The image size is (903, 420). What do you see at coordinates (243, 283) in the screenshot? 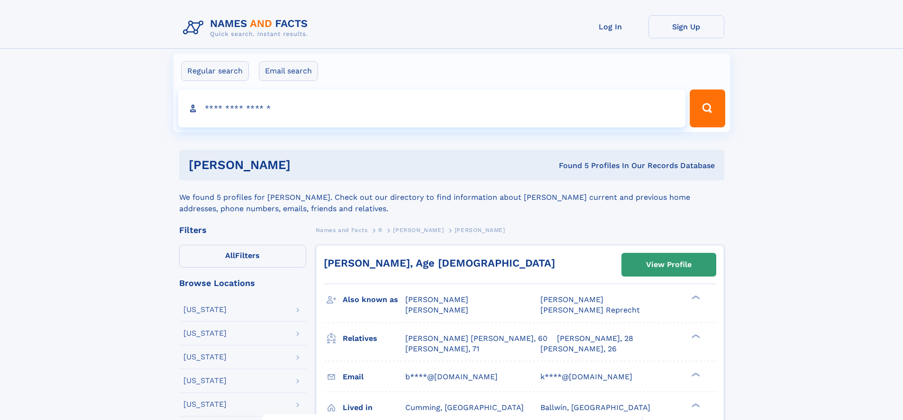
I see `div: Browse Locations` at bounding box center [243, 283].